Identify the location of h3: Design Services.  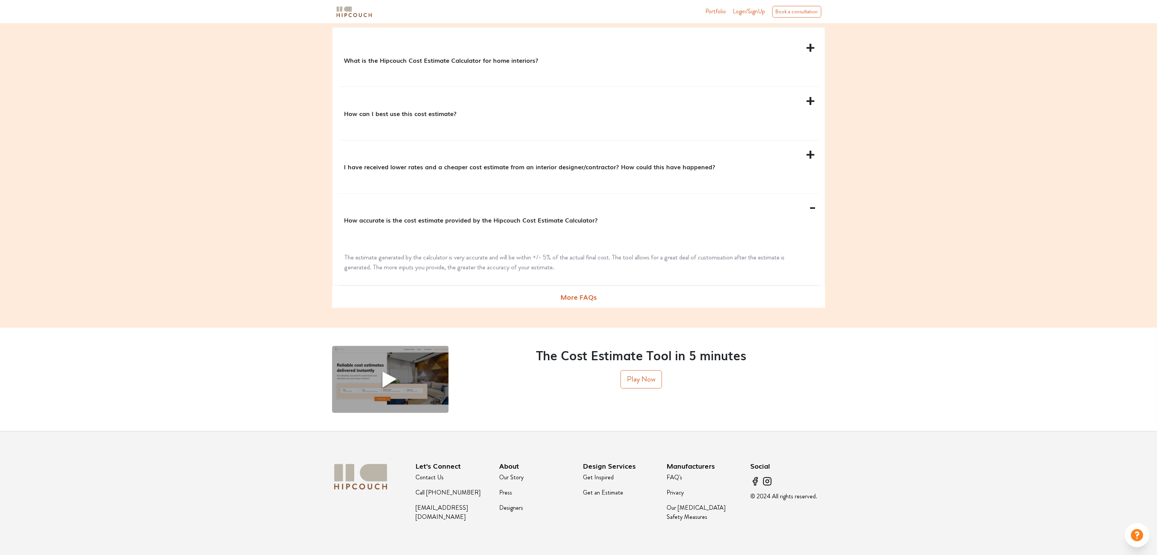
(621, 466).